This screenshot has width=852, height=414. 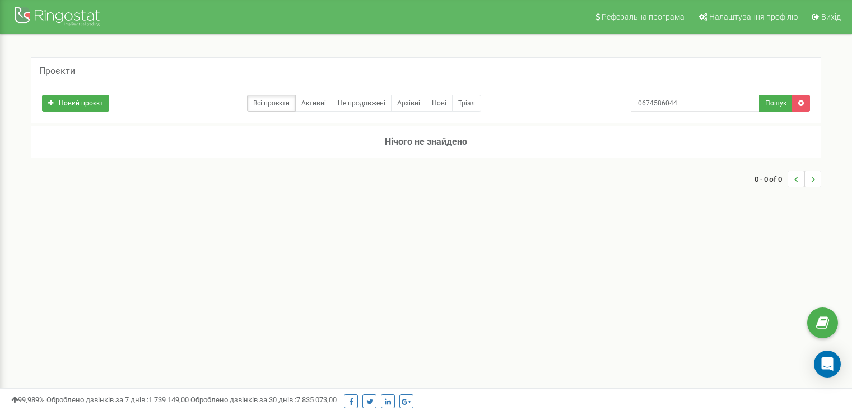 I want to click on h5: Проєкти, so click(x=57, y=71).